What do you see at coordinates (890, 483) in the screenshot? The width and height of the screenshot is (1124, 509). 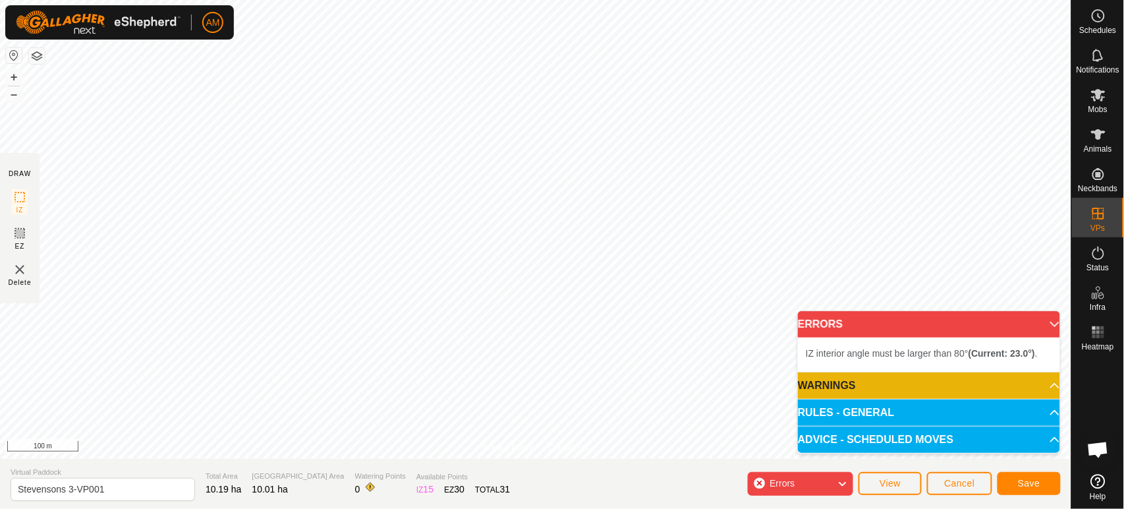 I see `button: View` at bounding box center [890, 483].